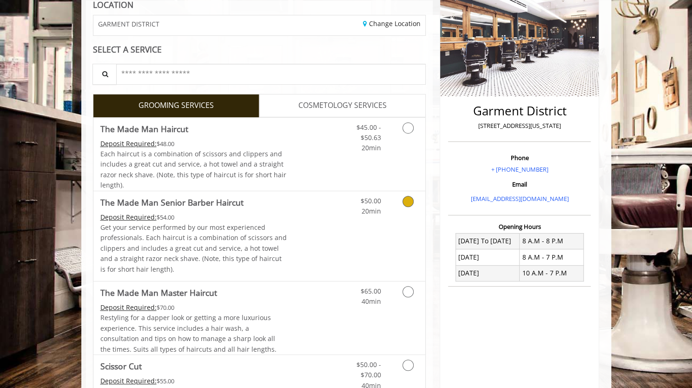  What do you see at coordinates (368, 369) in the screenshot?
I see `span: $50.00 - $70.00` at bounding box center [368, 369].